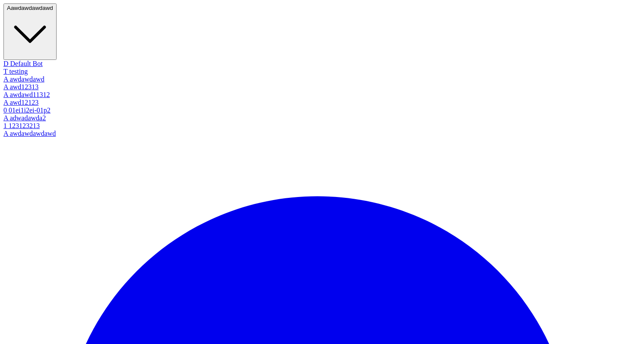  What do you see at coordinates (317, 79) in the screenshot?
I see `div: awdawdawd` at bounding box center [317, 79].